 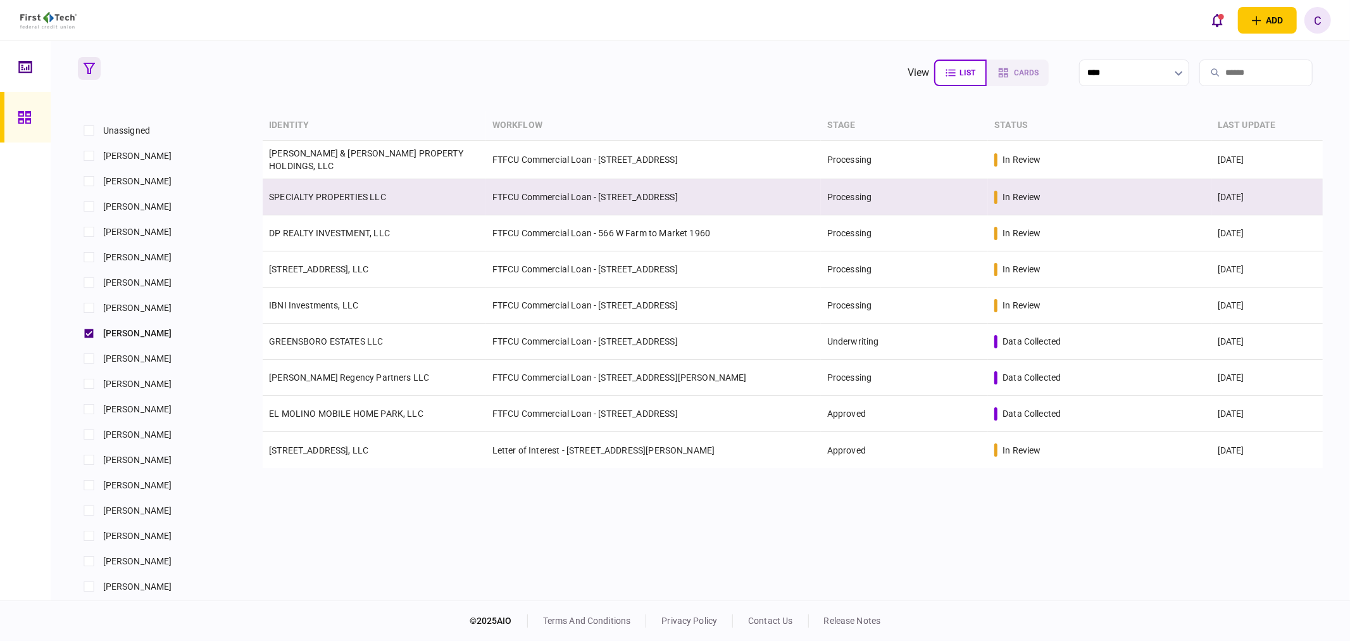 What do you see at coordinates (313, 305) in the screenshot?
I see `a: IBNI Investments, LLC` at bounding box center [313, 305].